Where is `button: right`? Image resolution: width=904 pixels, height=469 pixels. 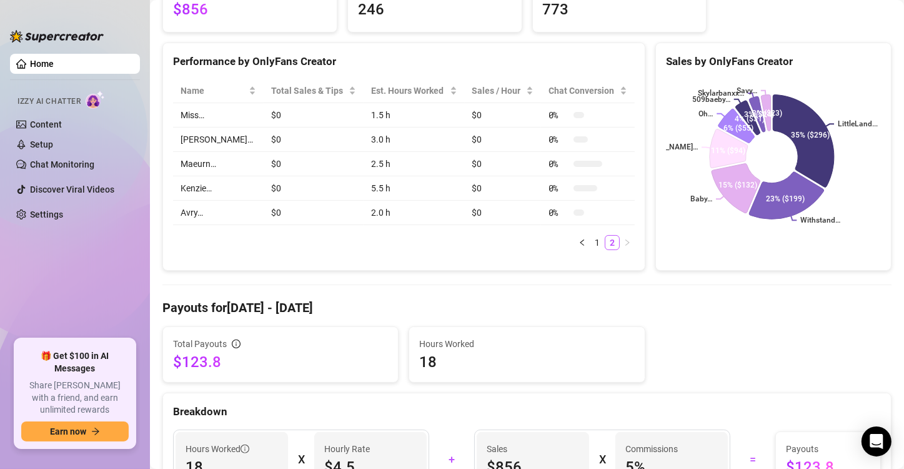 button: right is located at coordinates (628, 243).